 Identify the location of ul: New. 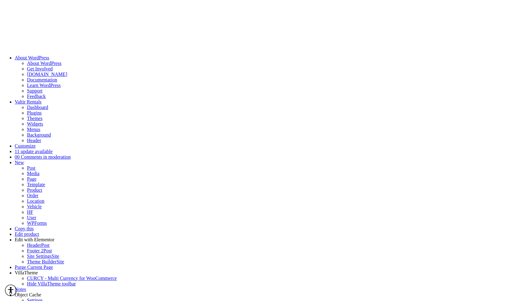
(259, 196).